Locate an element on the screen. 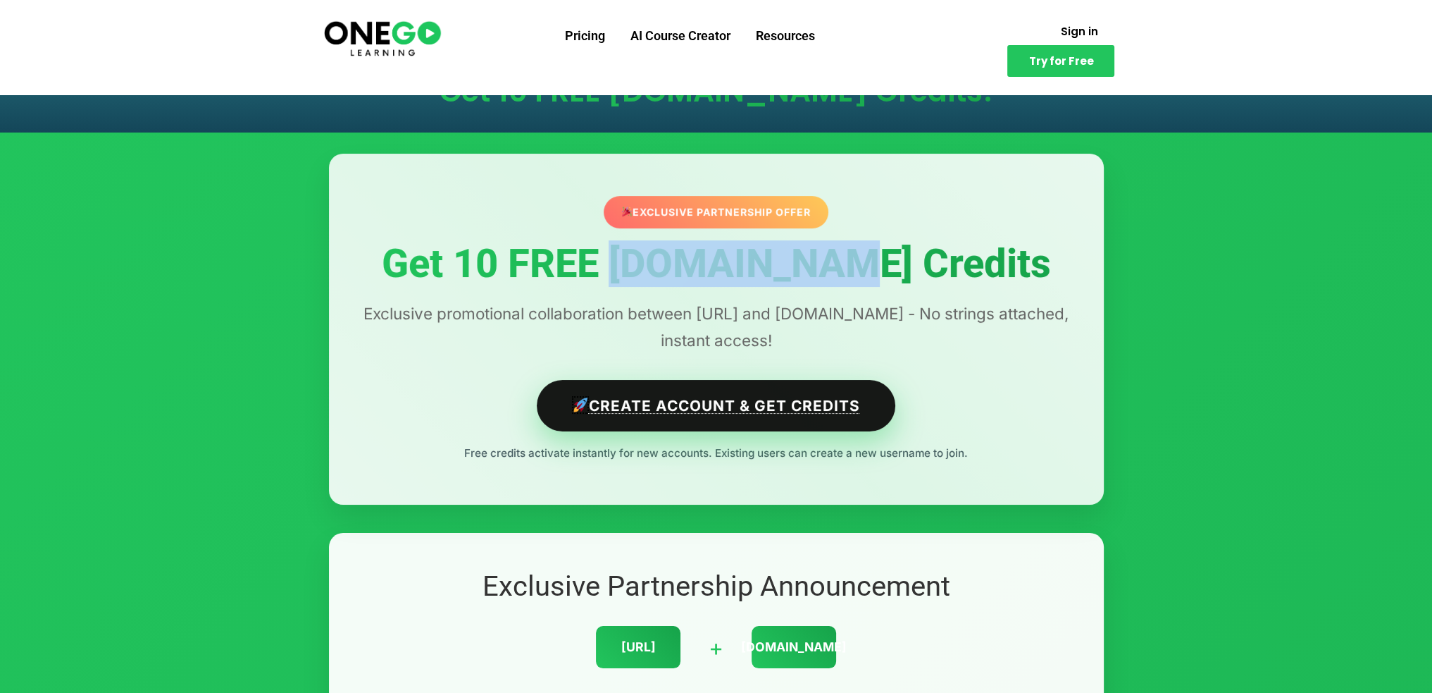  a: Create Account & Get Credits is located at coordinates (716, 405).